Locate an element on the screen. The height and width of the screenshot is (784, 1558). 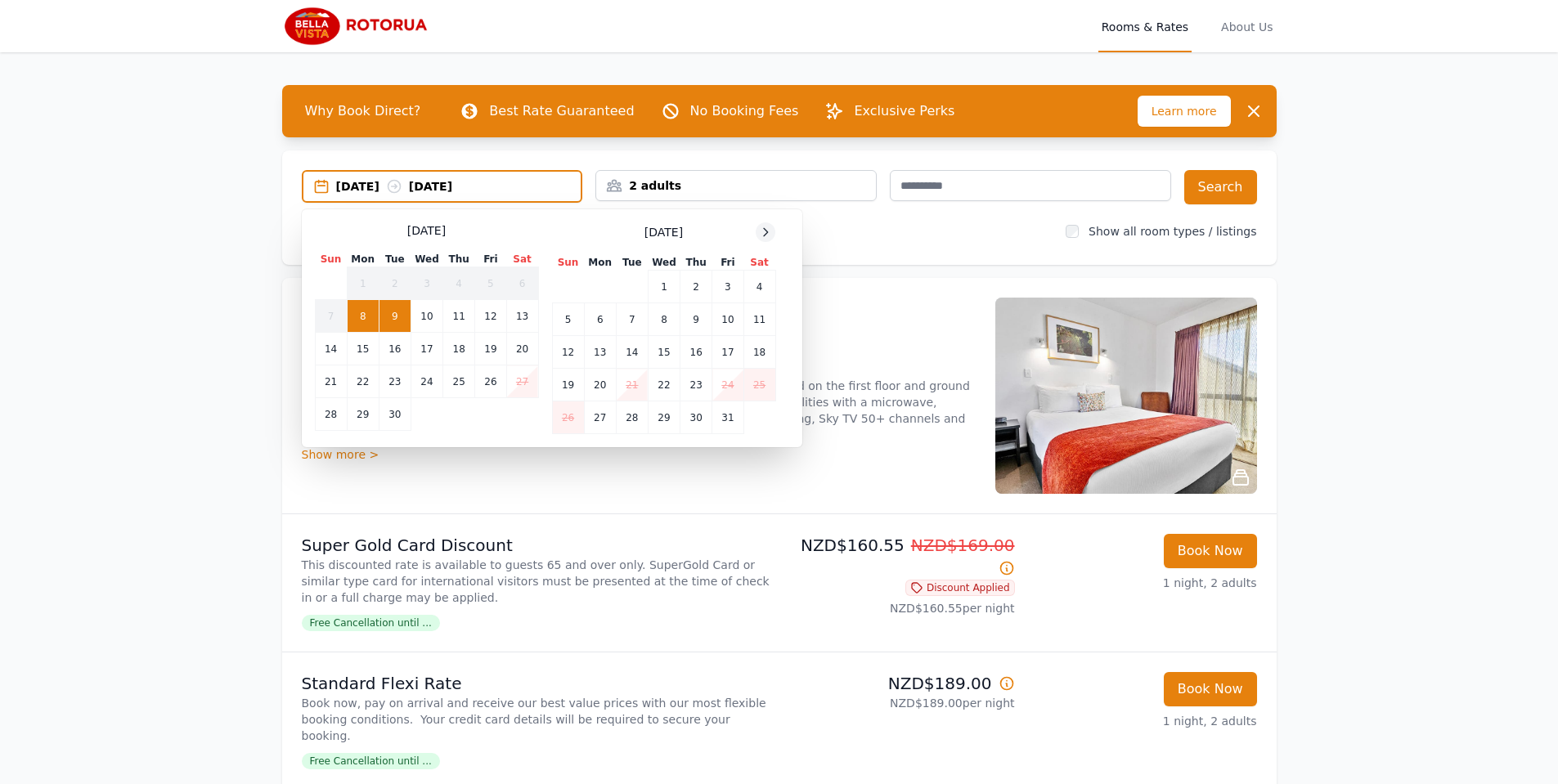
p: NZD$189.00 per night is located at coordinates (900, 703).